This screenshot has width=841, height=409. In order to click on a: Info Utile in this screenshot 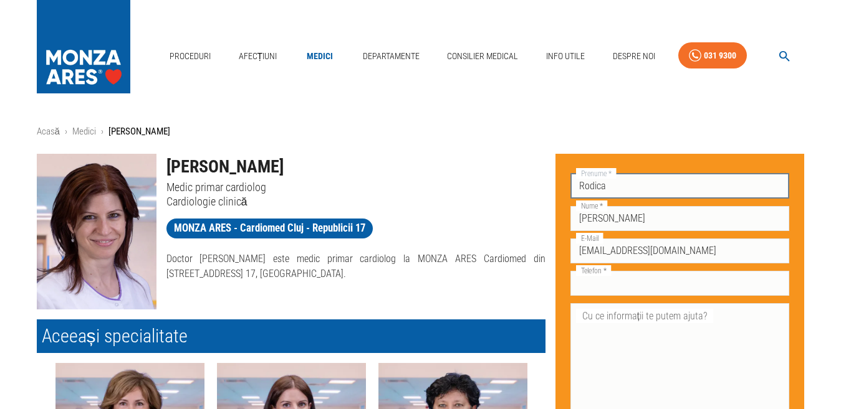, I will do `click(565, 56)`.